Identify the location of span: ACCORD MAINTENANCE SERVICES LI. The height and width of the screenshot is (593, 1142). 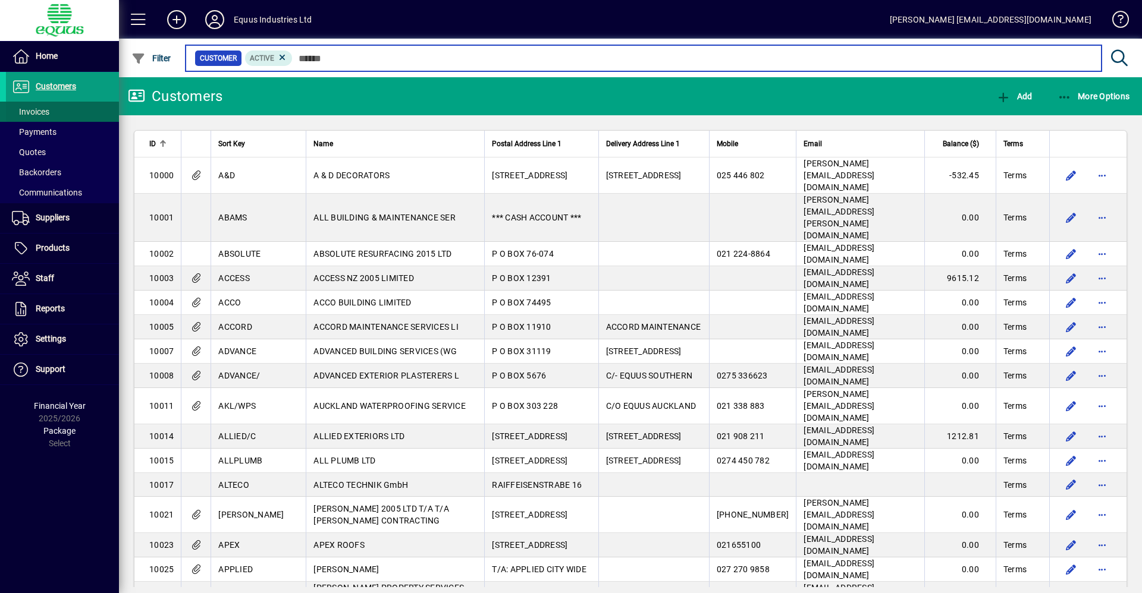
(386, 327).